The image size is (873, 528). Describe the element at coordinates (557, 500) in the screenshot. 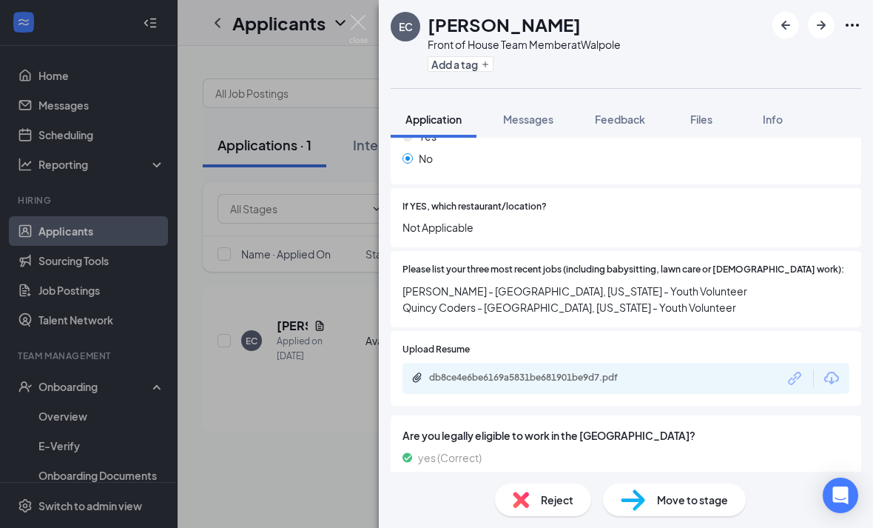

I see `span: Reject` at that location.